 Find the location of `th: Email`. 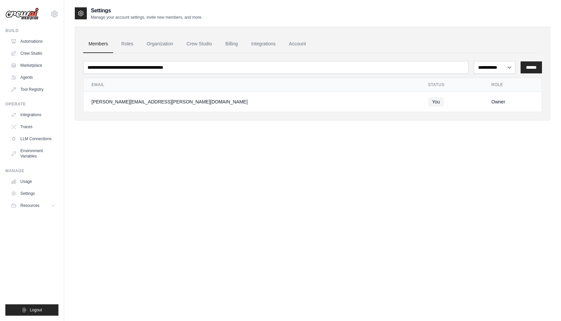

th: Email is located at coordinates (252, 85).